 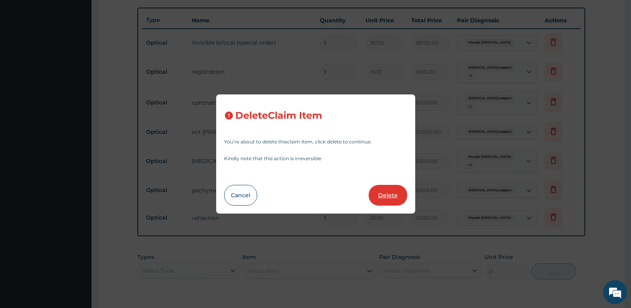 What do you see at coordinates (140, 14) in the screenshot?
I see `div: Minimize live chat window` at bounding box center [140, 14].